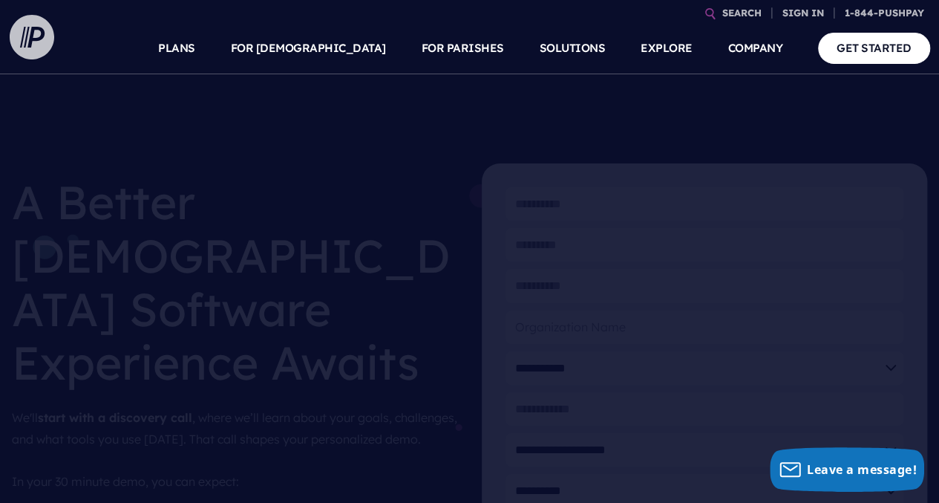 The height and width of the screenshot is (503, 939). What do you see at coordinates (573, 48) in the screenshot?
I see `a: SOLUTIONS` at bounding box center [573, 48].